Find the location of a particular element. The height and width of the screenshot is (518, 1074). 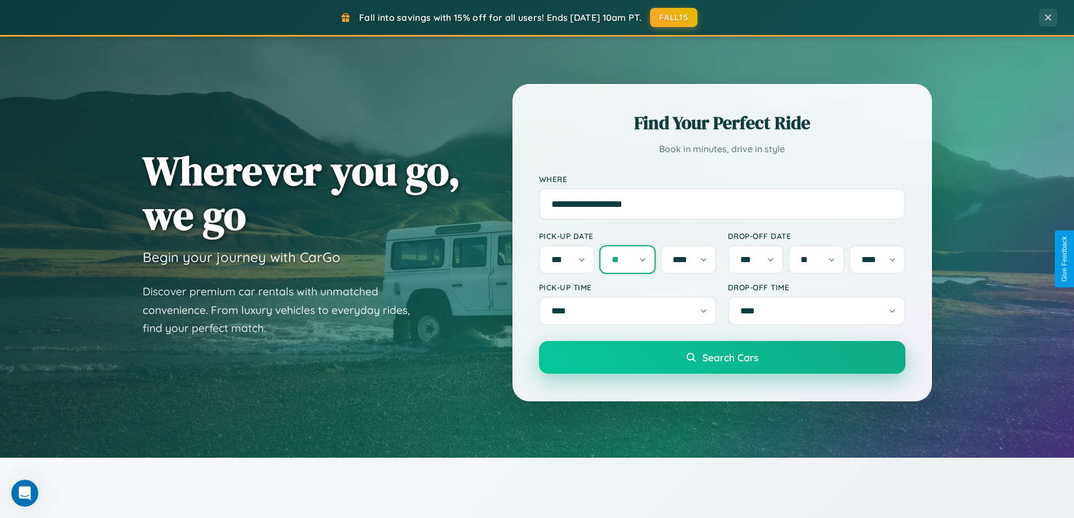

div: Give Feedback is located at coordinates (1064, 259).